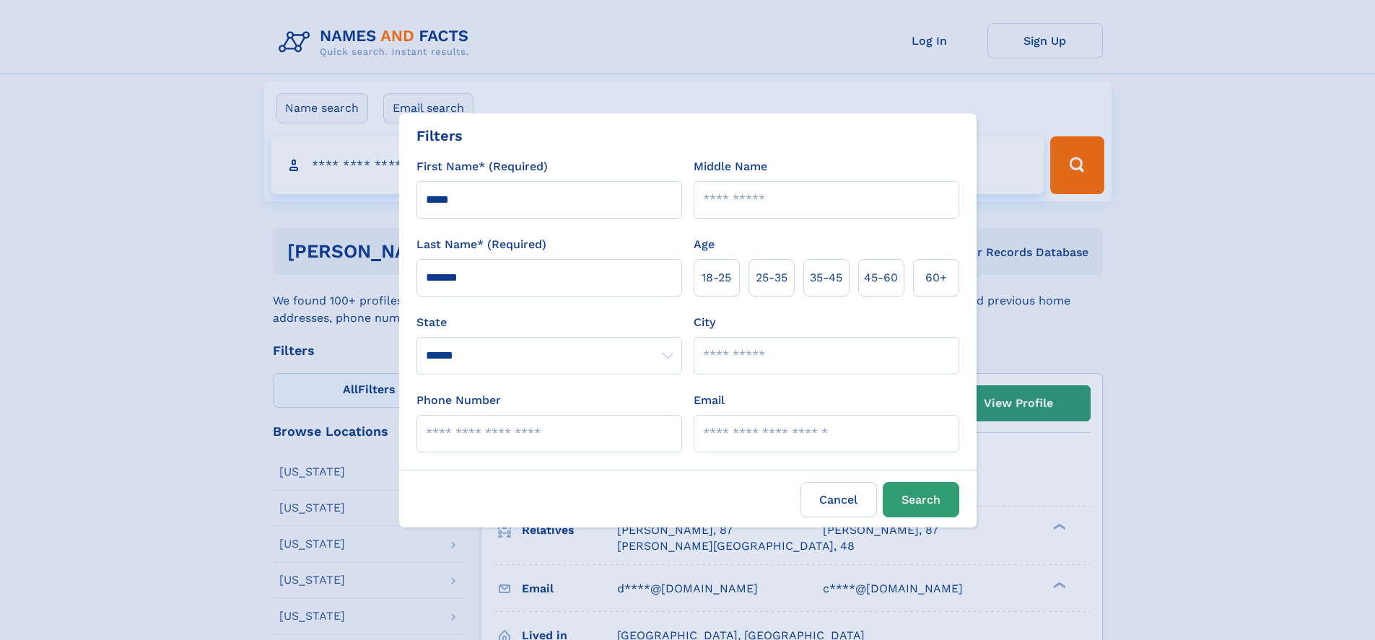  Describe the element at coordinates (881, 278) in the screenshot. I see `span: 45‑60` at that location.